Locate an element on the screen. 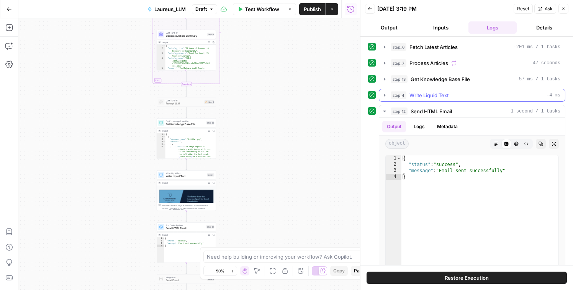  button: Reset is located at coordinates (523, 9).